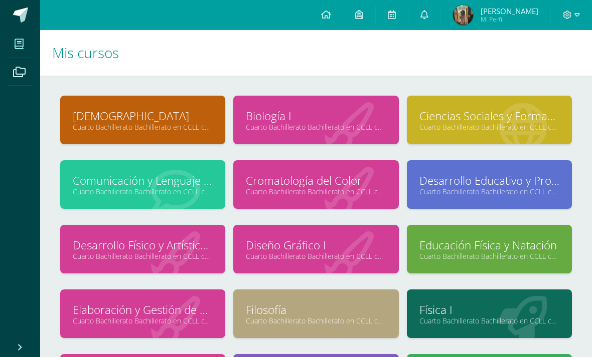 The image size is (592, 357). What do you see at coordinates (489, 116) in the screenshot?
I see `a: Ciencias Sociales y Formación Ciudadana 4` at bounding box center [489, 116].